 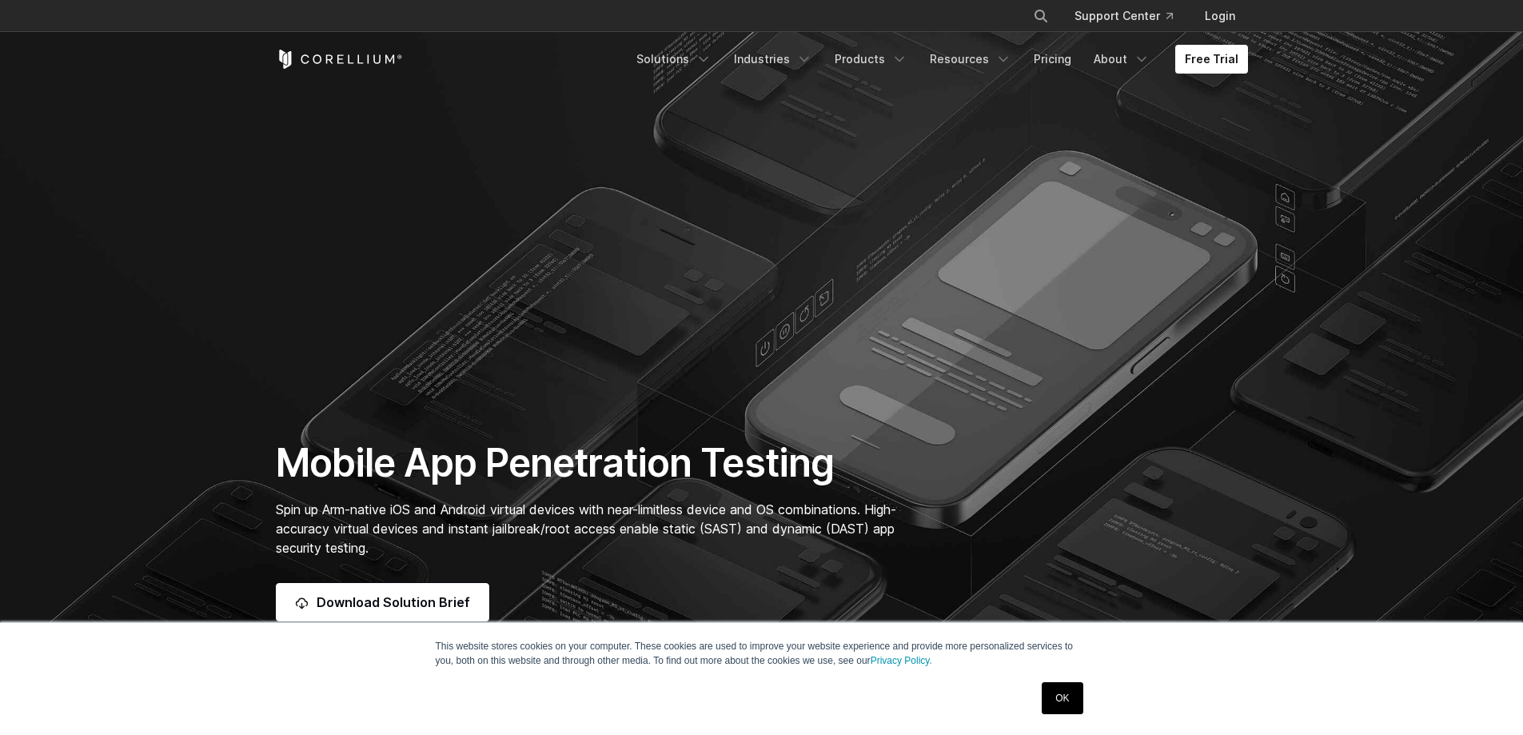 I want to click on a: Free Trial, so click(x=1211, y=59).